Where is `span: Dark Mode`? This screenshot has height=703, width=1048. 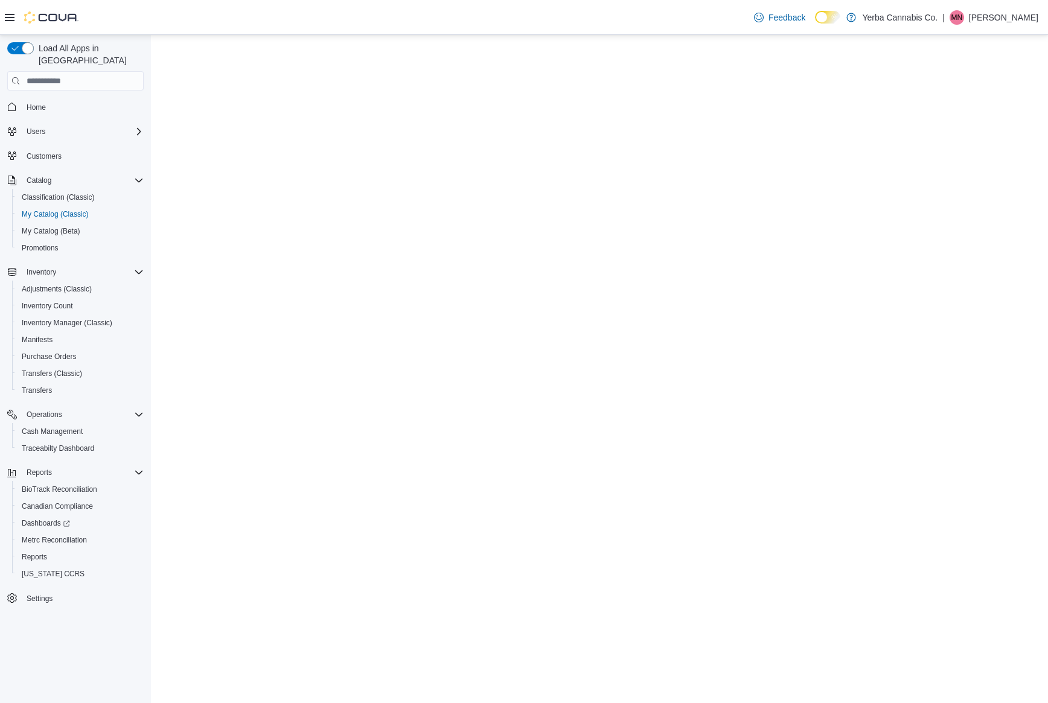
span: Dark Mode is located at coordinates (815, 24).